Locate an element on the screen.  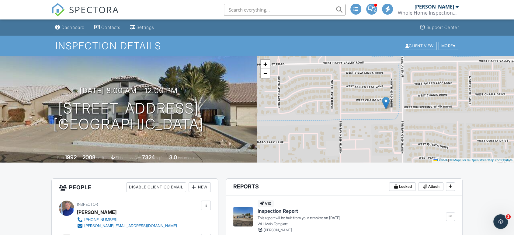
div: 3.0 is located at coordinates (173, 157).